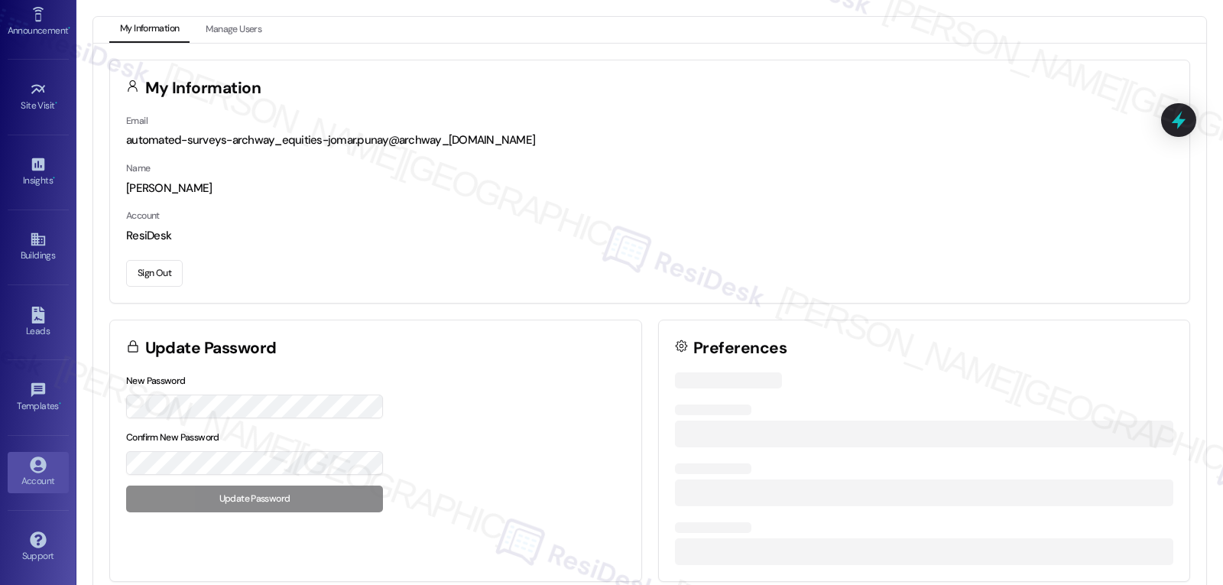  I want to click on a: Site Visit •, so click(38, 97).